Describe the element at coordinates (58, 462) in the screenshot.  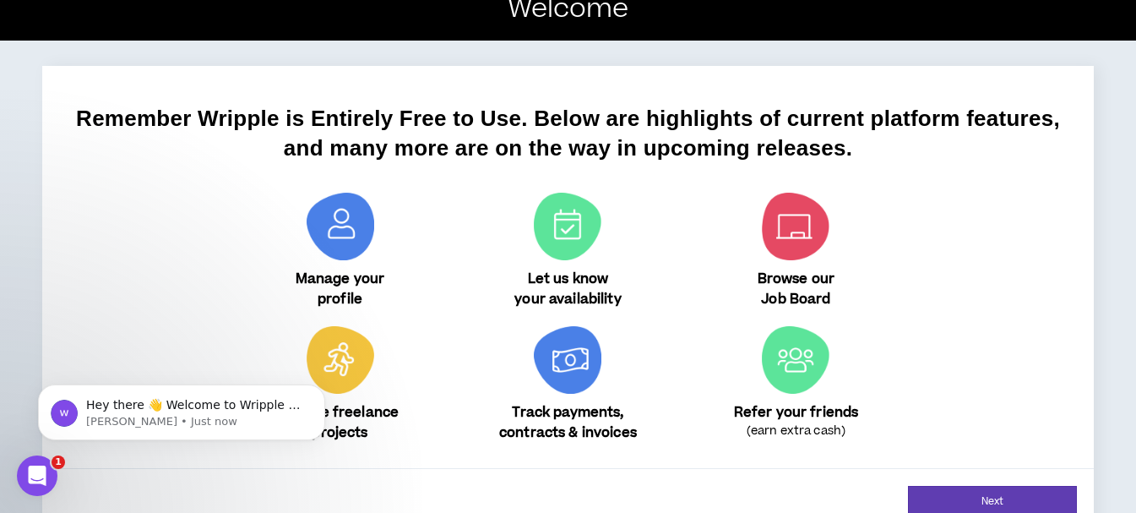
I see `span: 1` at that location.